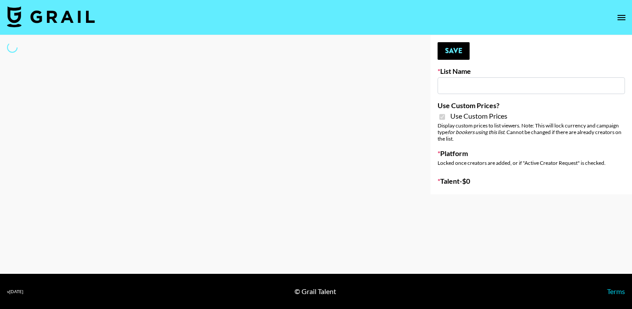  What do you see at coordinates (453, 51) in the screenshot?
I see `button: Save` at bounding box center [453, 51].